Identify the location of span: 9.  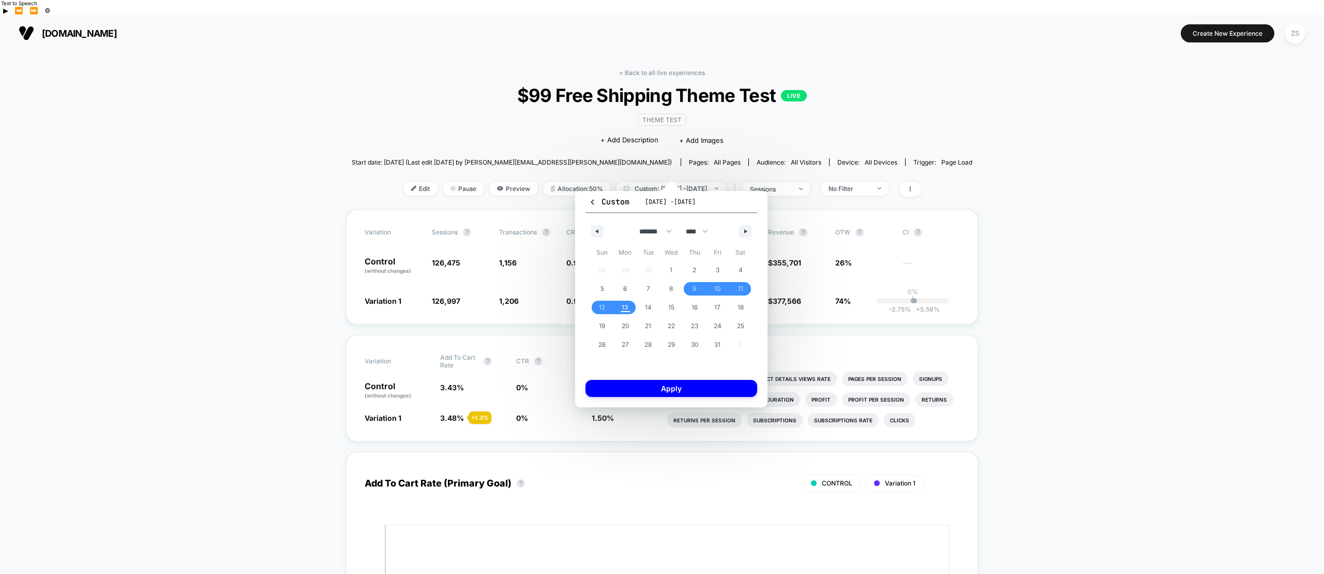
(694, 289).